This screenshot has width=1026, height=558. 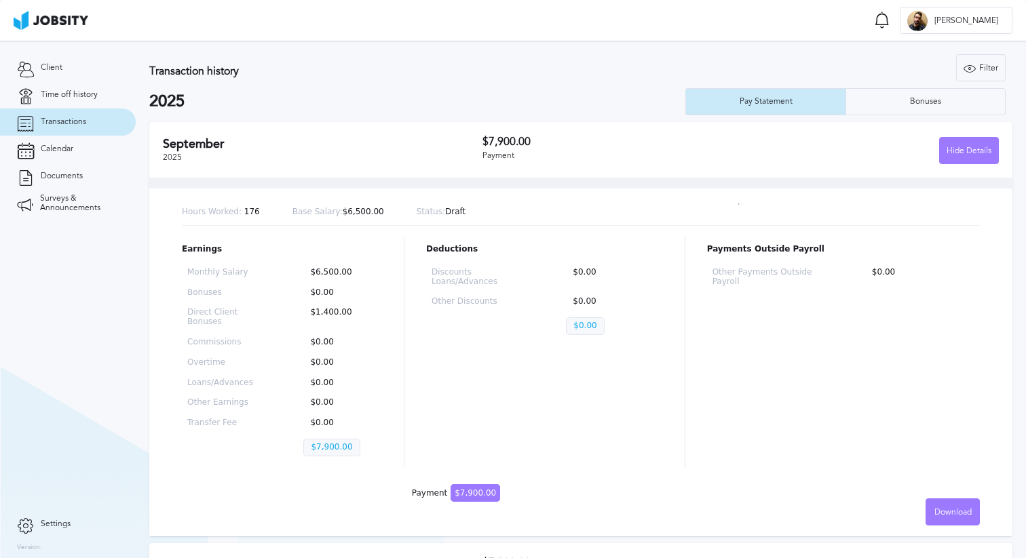 I want to click on div: Pay Statement, so click(x=766, y=102).